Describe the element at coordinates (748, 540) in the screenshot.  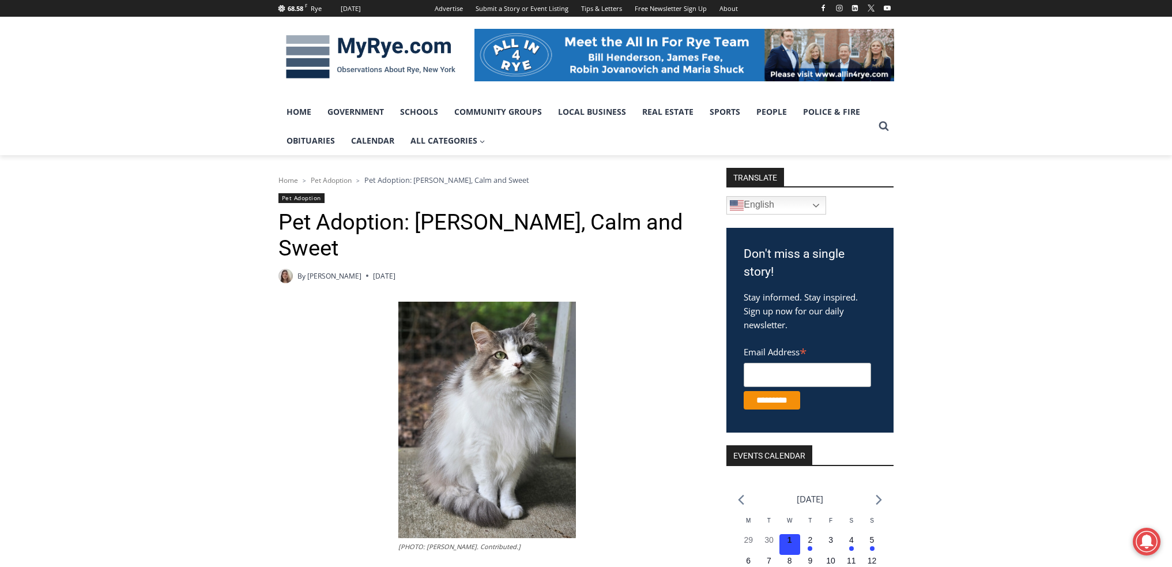
I see `time: 29` at that location.